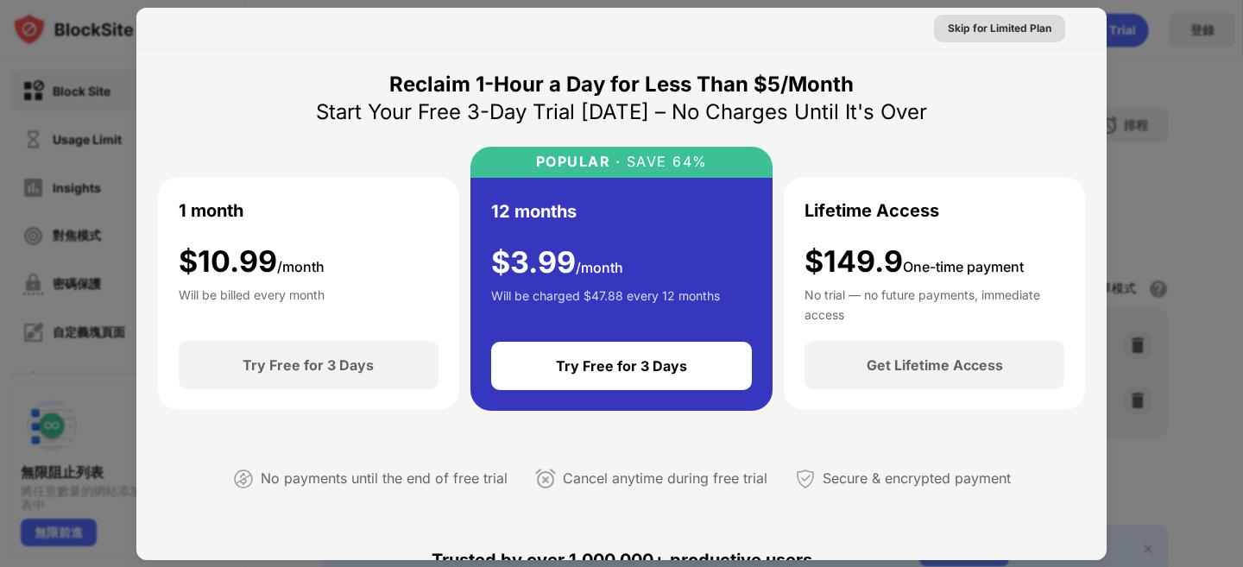 The height and width of the screenshot is (567, 1243). What do you see at coordinates (211, 211) in the screenshot?
I see `div: 1 month` at bounding box center [211, 211].